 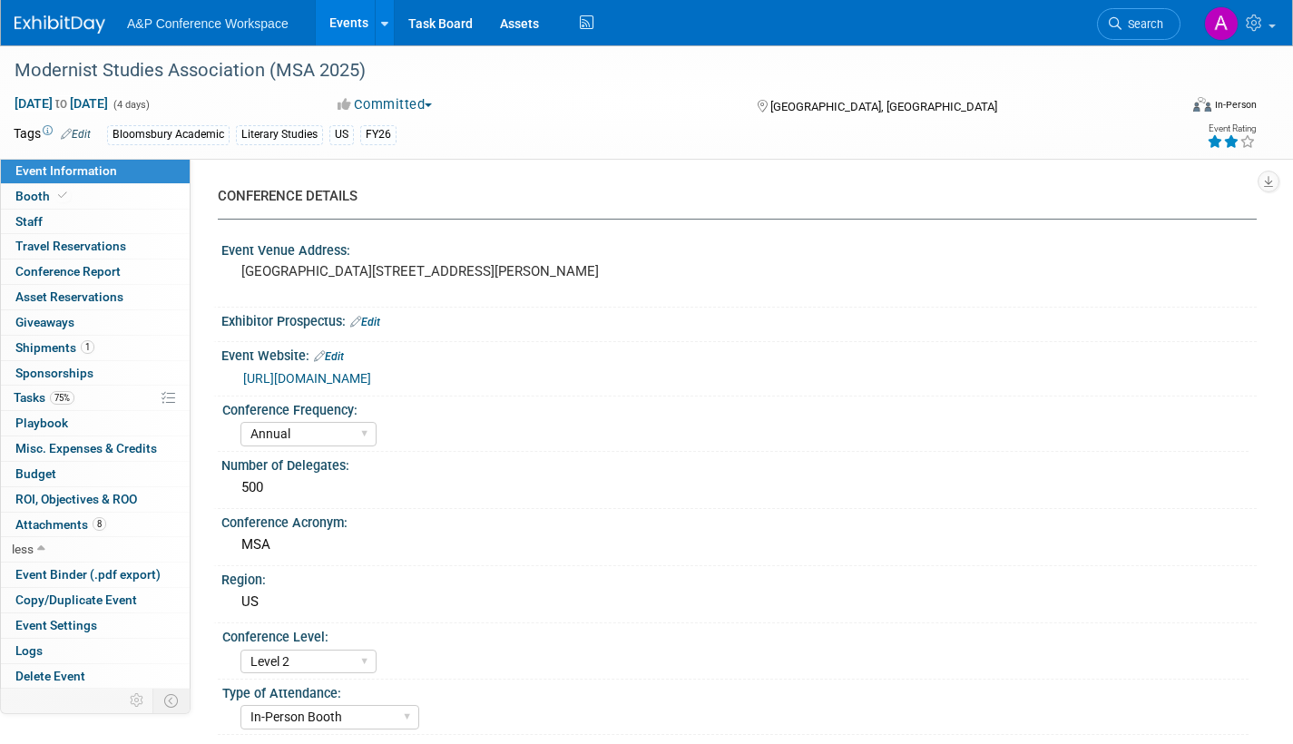 What do you see at coordinates (735, 690) in the screenshot?
I see `div: Type of Attendance:` at bounding box center [735, 690].